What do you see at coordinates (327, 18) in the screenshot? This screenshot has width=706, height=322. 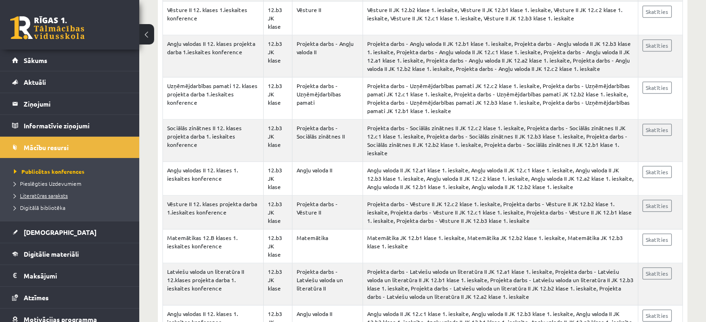 I see `td: Vēsture II` at bounding box center [327, 18].